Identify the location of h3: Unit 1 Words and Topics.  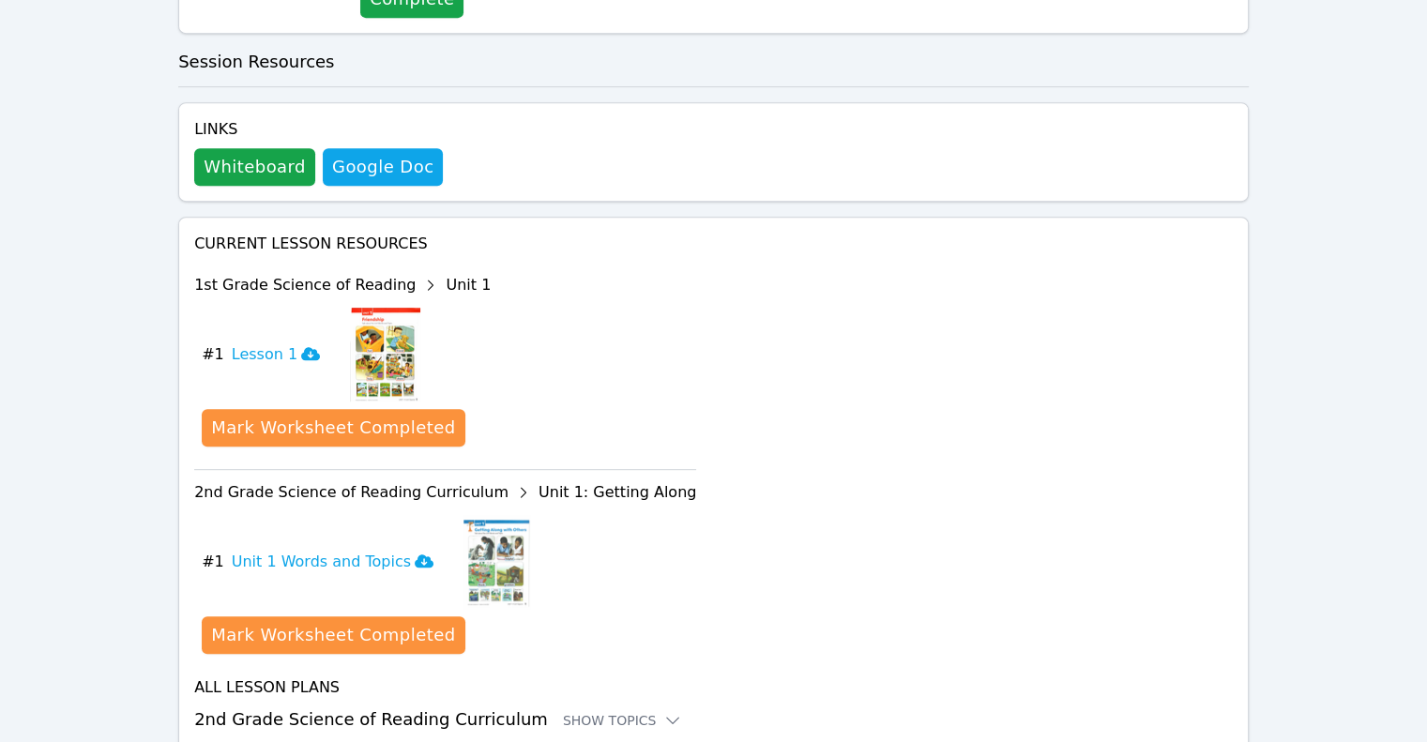
(332, 562).